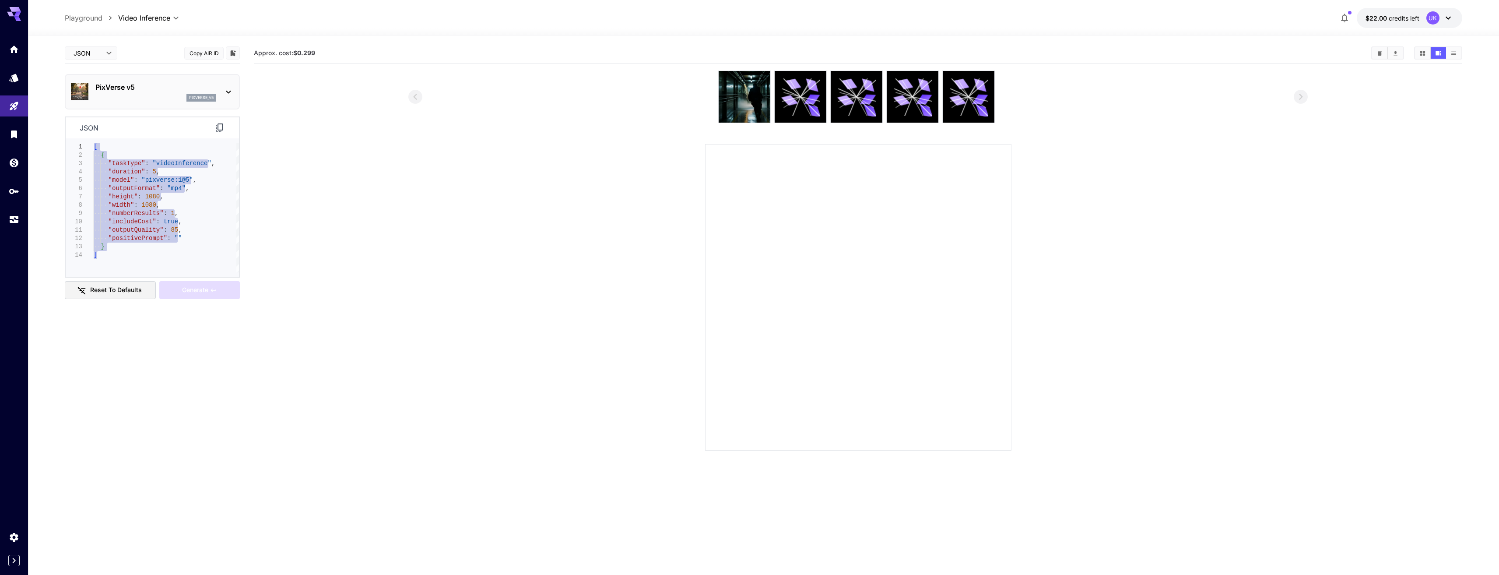 The image size is (1499, 575). I want to click on span: JSON, so click(87, 53).